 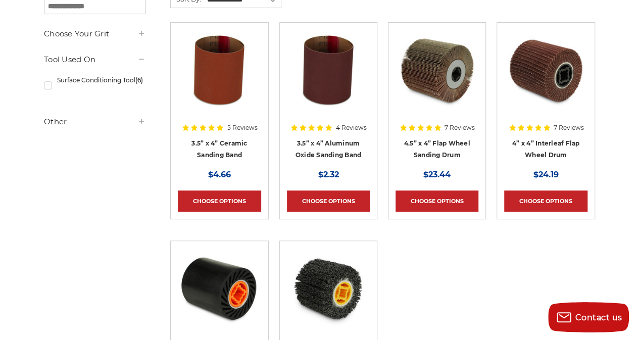 I want to click on span: $23.44, so click(x=437, y=174).